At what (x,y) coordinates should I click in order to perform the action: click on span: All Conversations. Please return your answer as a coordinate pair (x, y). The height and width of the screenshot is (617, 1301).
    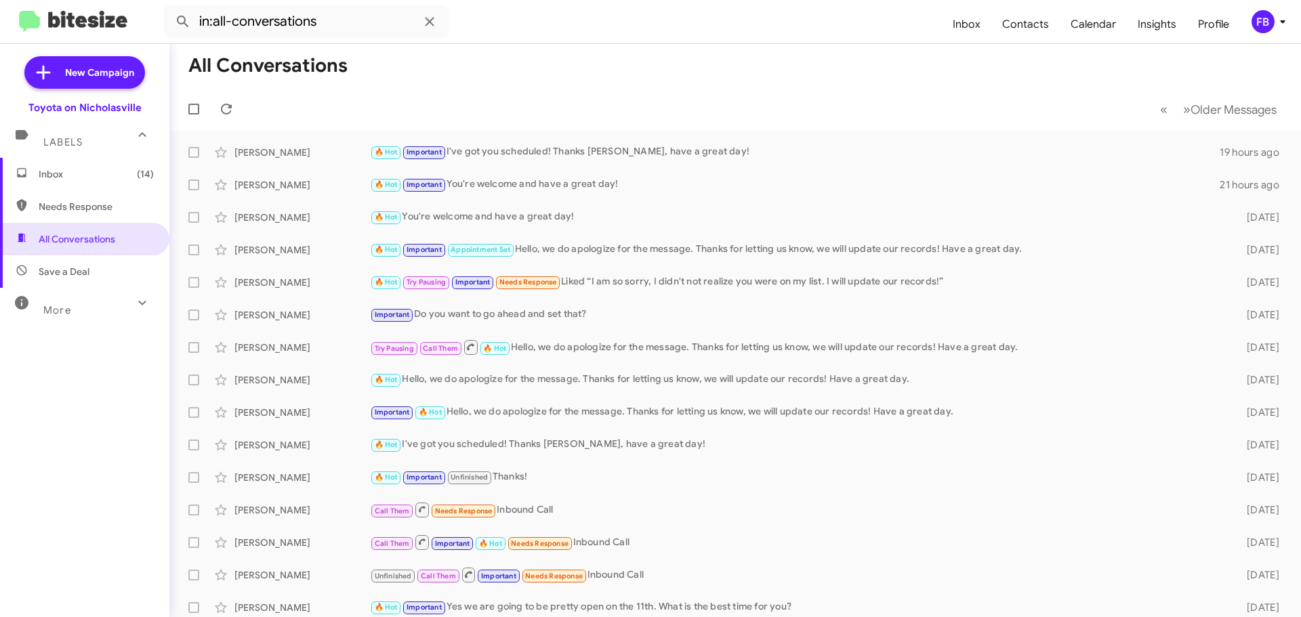
    Looking at the image, I should click on (77, 239).